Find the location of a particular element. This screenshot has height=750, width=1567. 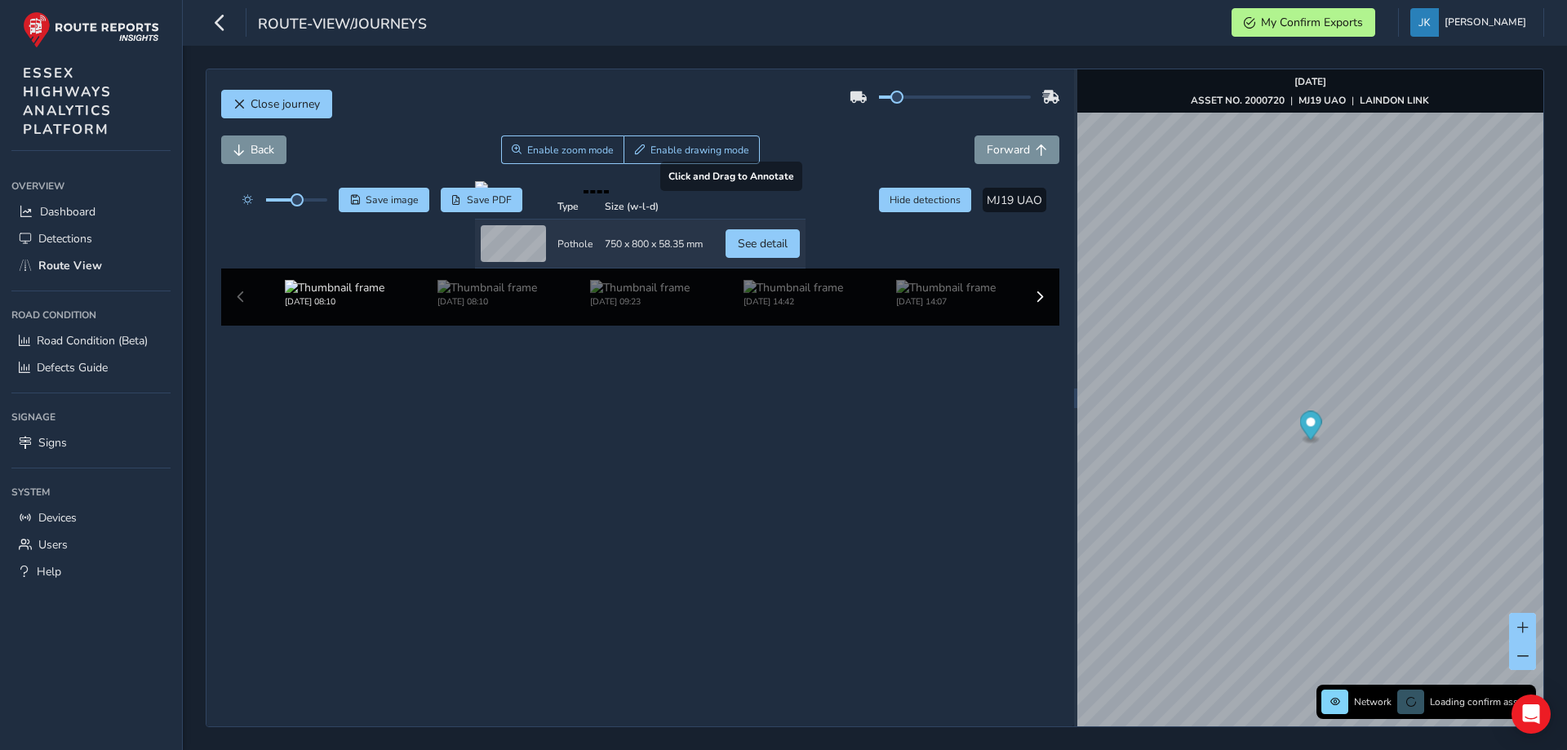

div: Map marker is located at coordinates (1310, 428).